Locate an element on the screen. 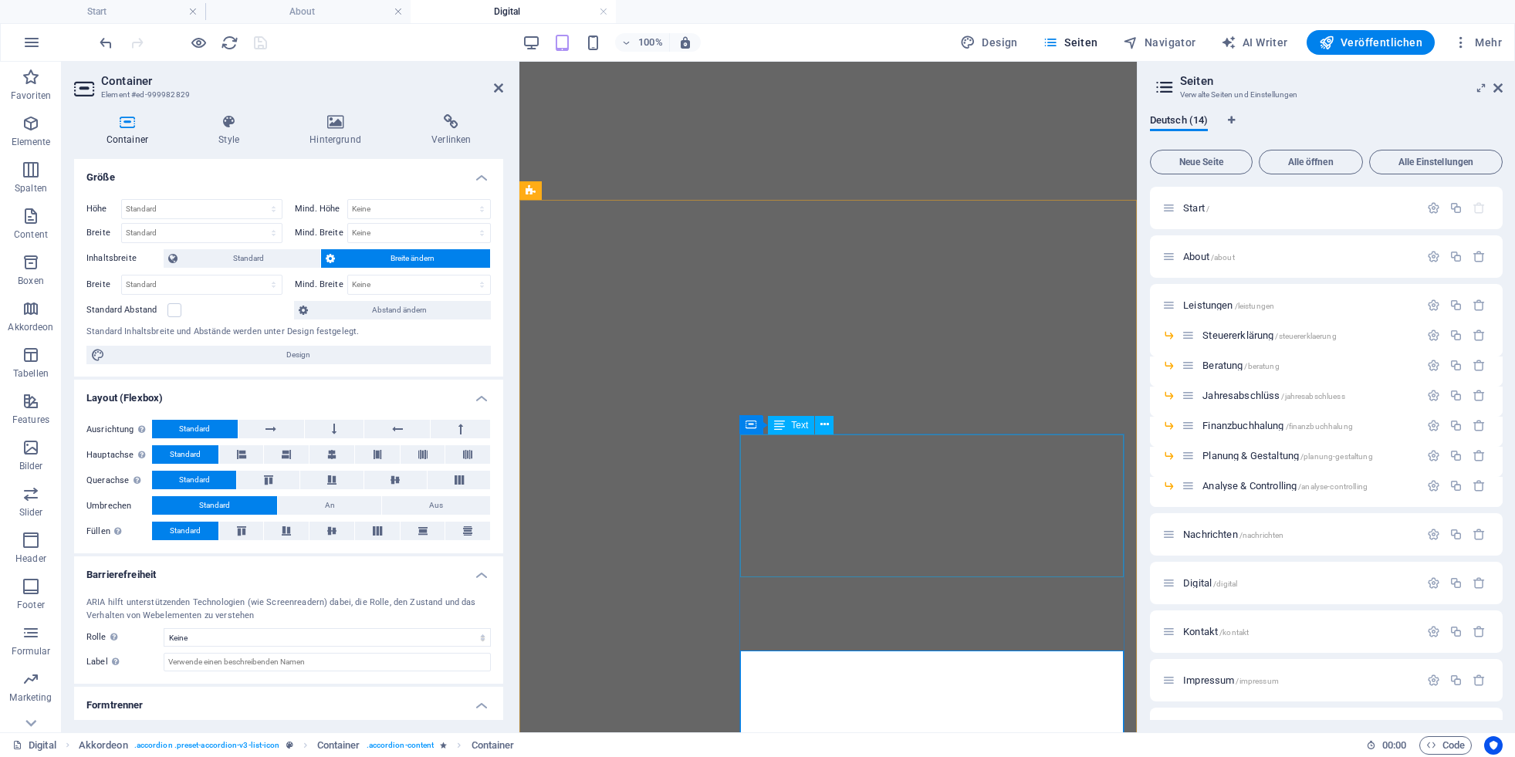 This screenshot has height=757, width=1515. div: Steuererklärung/steuererklaerung is located at coordinates (1308, 335).